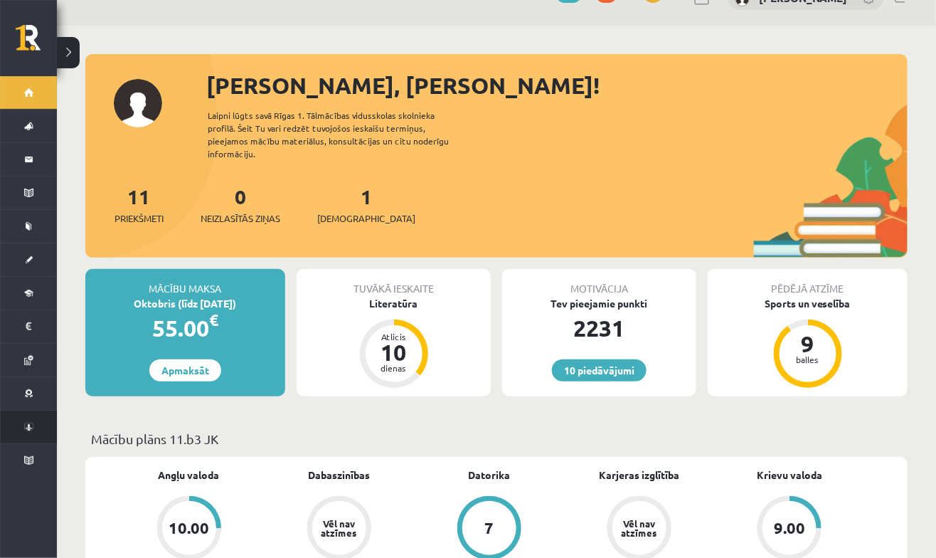 The width and height of the screenshot is (936, 558). I want to click on a: Angļu valoda, so click(189, 474).